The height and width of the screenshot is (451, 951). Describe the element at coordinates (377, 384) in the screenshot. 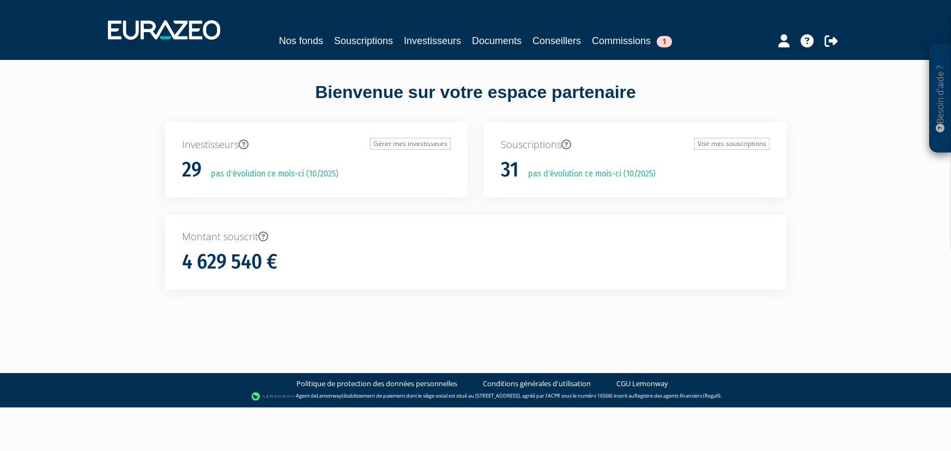

I see `a: Politique de protection des données personnelles` at that location.